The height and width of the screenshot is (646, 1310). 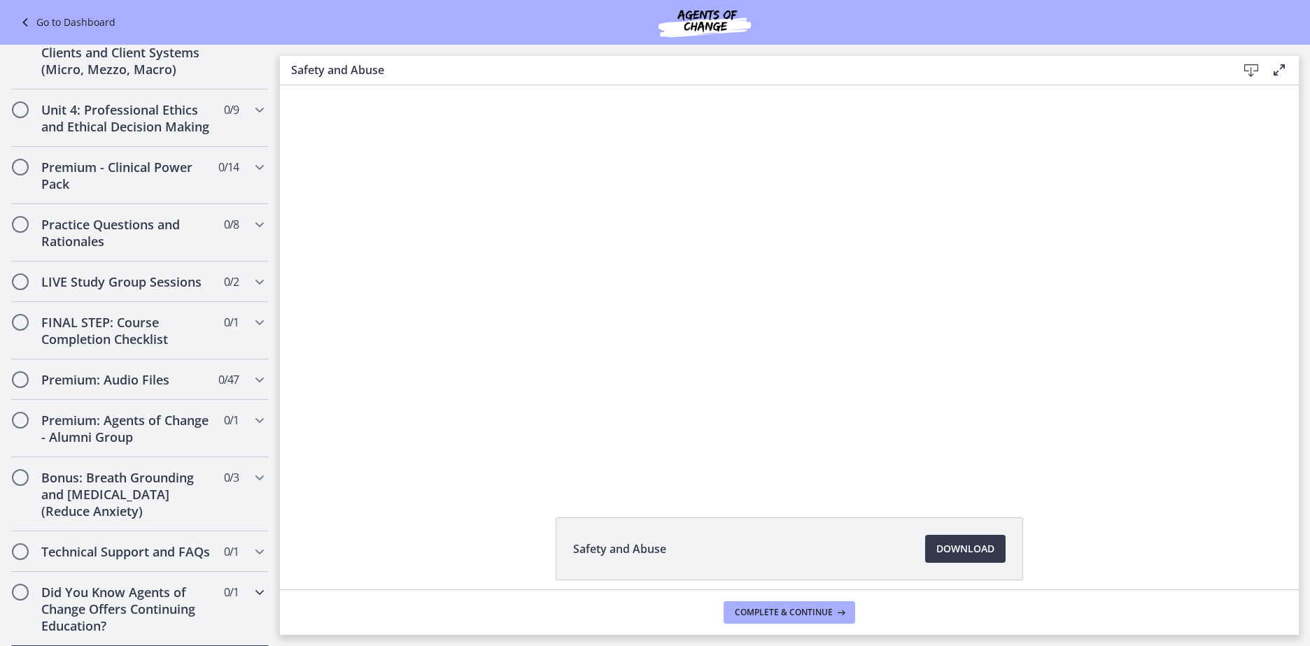 What do you see at coordinates (127, 380) in the screenshot?
I see `h2: Premium: Audio Files` at bounding box center [127, 380].